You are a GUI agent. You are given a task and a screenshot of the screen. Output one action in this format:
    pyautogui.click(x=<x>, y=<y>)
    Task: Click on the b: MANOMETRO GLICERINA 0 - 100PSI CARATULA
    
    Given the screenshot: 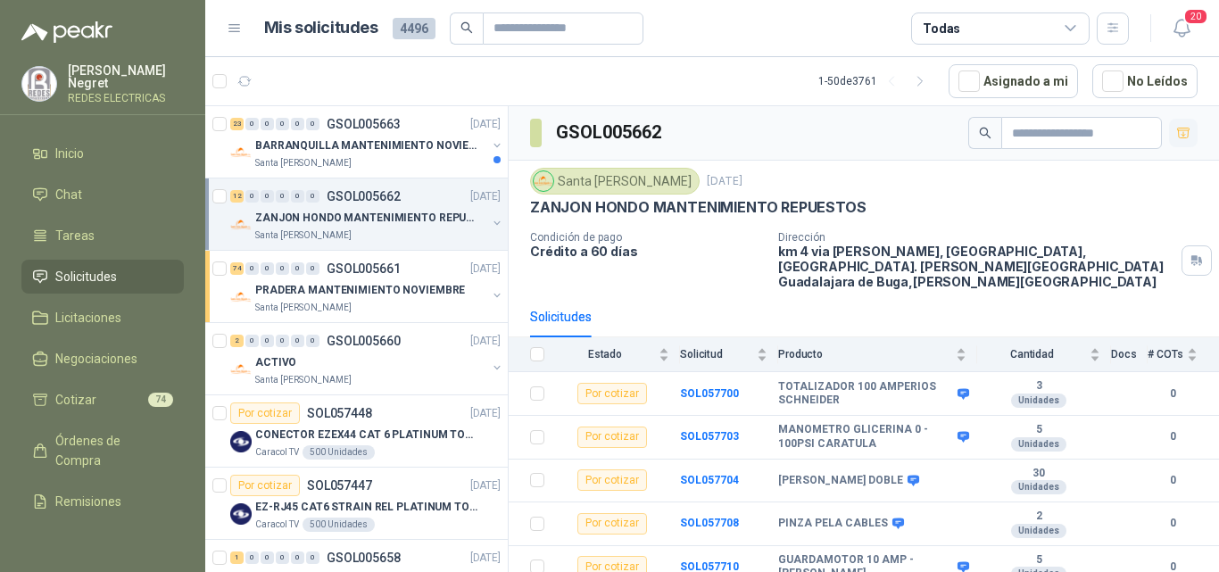 What is the action you would take?
    pyautogui.click(x=865, y=436)
    